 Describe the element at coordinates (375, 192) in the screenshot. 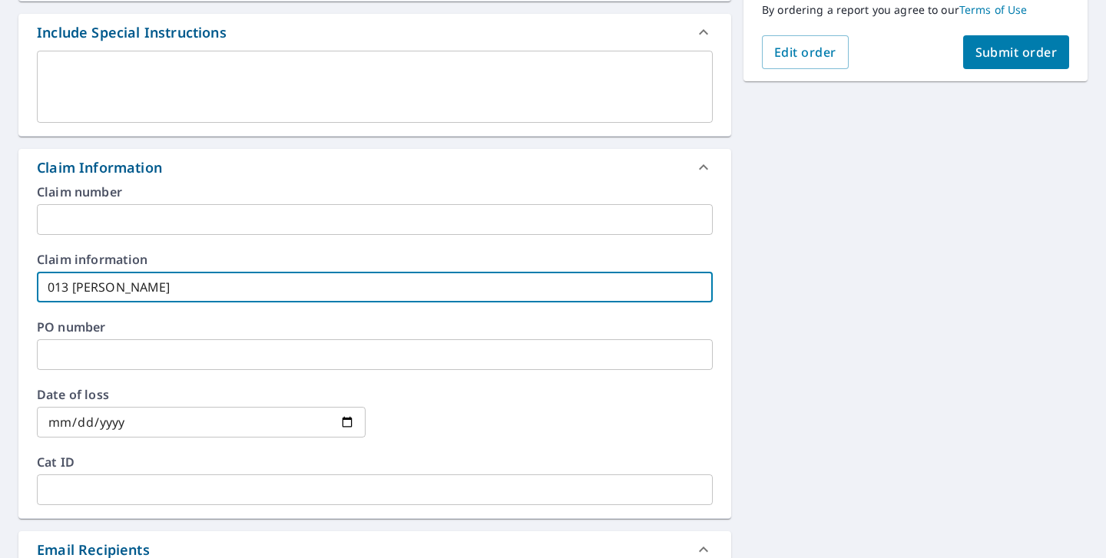

I see `label: Claim number` at that location.